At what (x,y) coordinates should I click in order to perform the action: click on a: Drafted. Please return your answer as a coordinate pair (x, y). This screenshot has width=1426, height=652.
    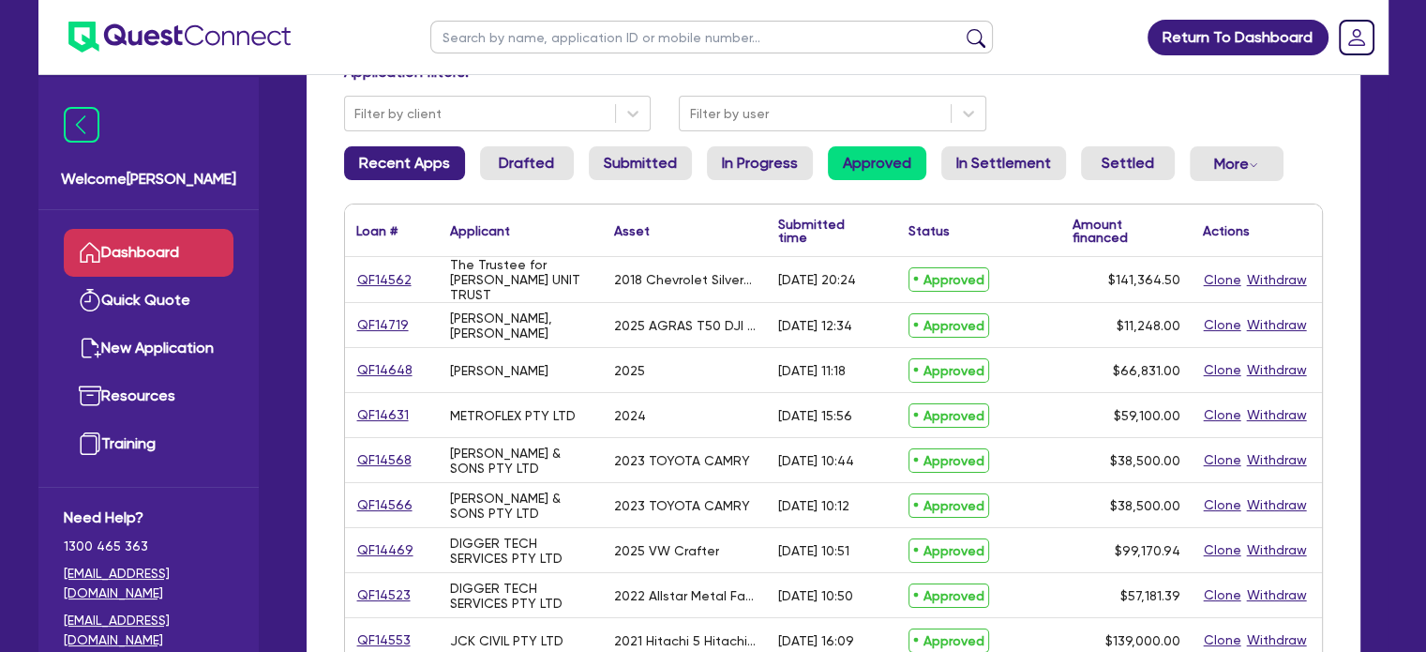
    Looking at the image, I should click on (527, 163).